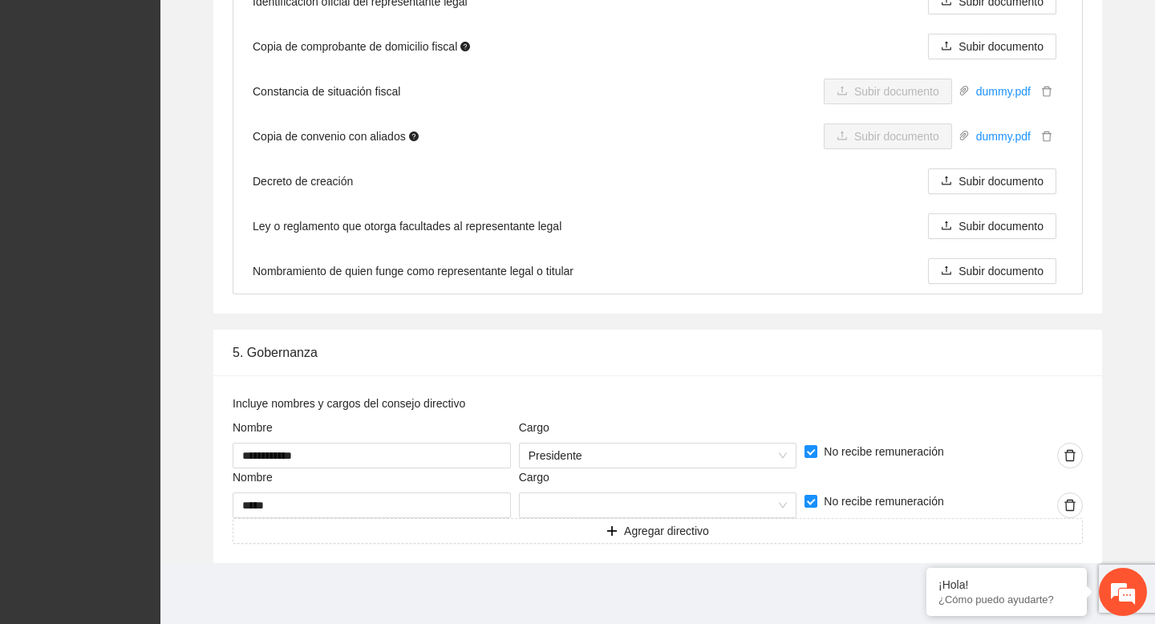 This screenshot has width=1155, height=624. Describe the element at coordinates (349, 404) in the screenshot. I see `label: Incluye nombres y cargos del consejo directivo` at that location.